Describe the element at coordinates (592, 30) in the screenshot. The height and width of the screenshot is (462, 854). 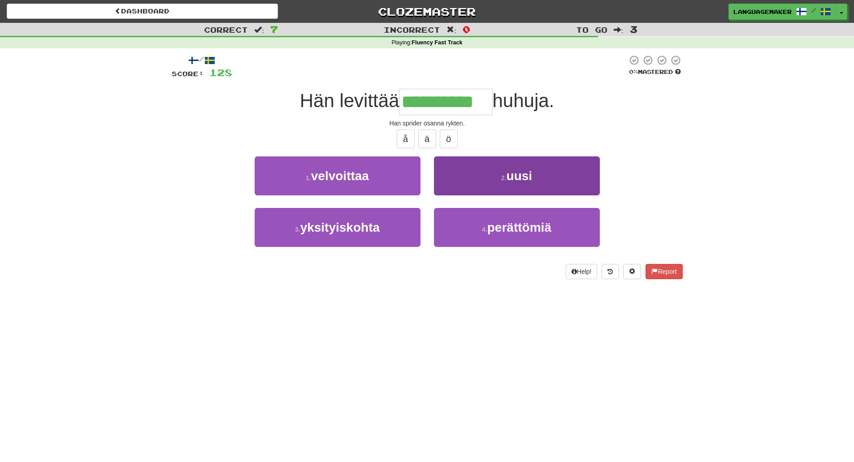
I see `span: To go` at that location.